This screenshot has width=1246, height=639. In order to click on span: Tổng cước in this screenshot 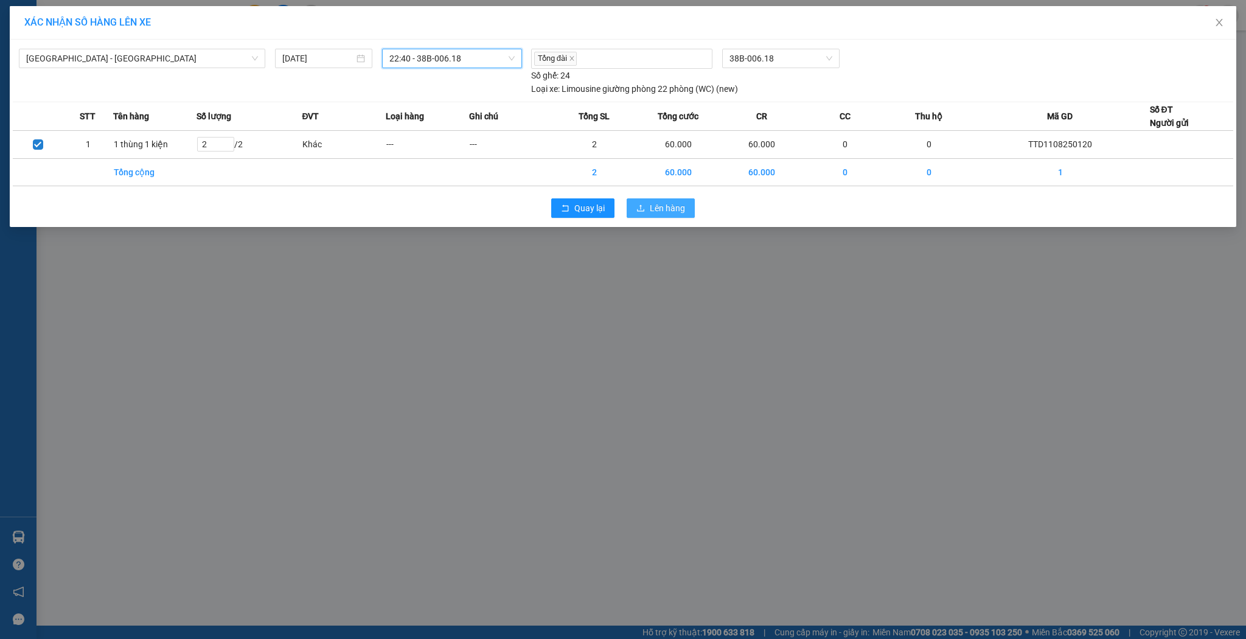, I will do `click(678, 116)`.